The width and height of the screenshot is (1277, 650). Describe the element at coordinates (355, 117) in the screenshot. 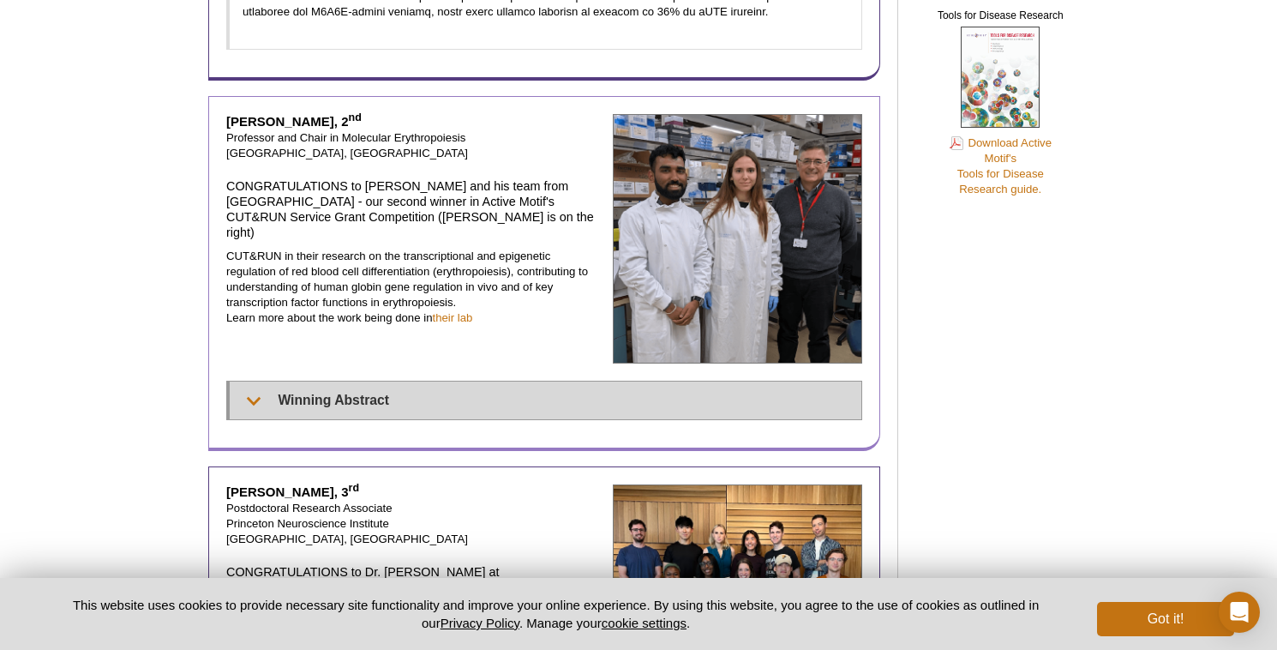

I see `sup: nd` at that location.